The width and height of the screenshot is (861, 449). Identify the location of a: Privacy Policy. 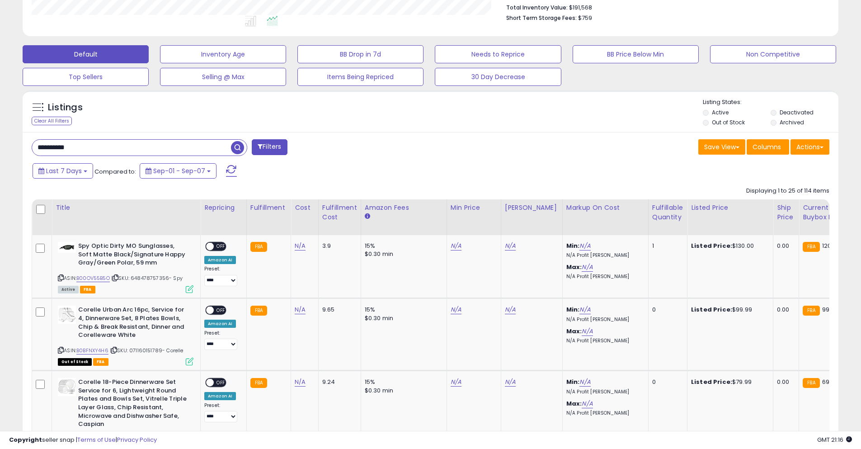
(137, 439).